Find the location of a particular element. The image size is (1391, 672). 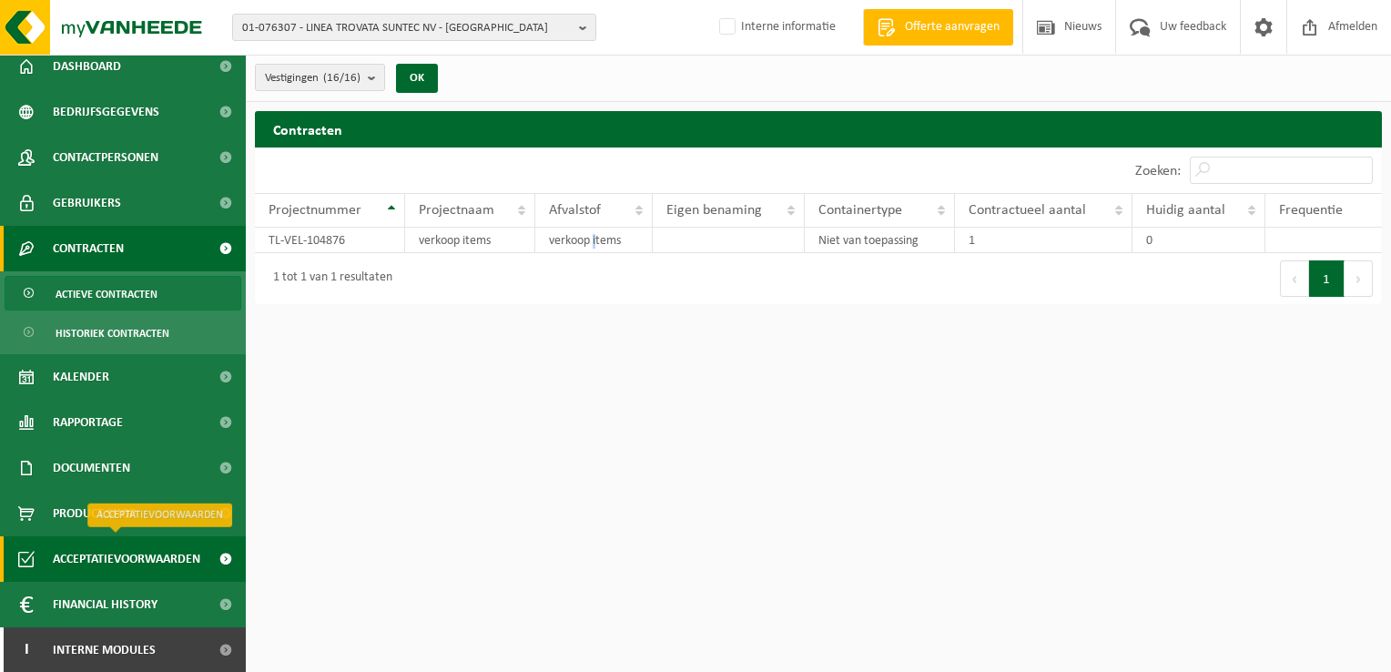

button: Next is located at coordinates (1358, 279).